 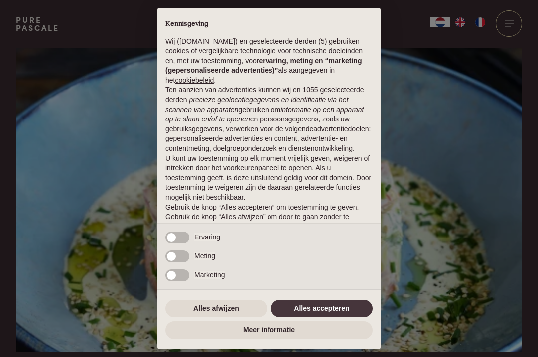 I want to click on span: Meting, so click(x=205, y=256).